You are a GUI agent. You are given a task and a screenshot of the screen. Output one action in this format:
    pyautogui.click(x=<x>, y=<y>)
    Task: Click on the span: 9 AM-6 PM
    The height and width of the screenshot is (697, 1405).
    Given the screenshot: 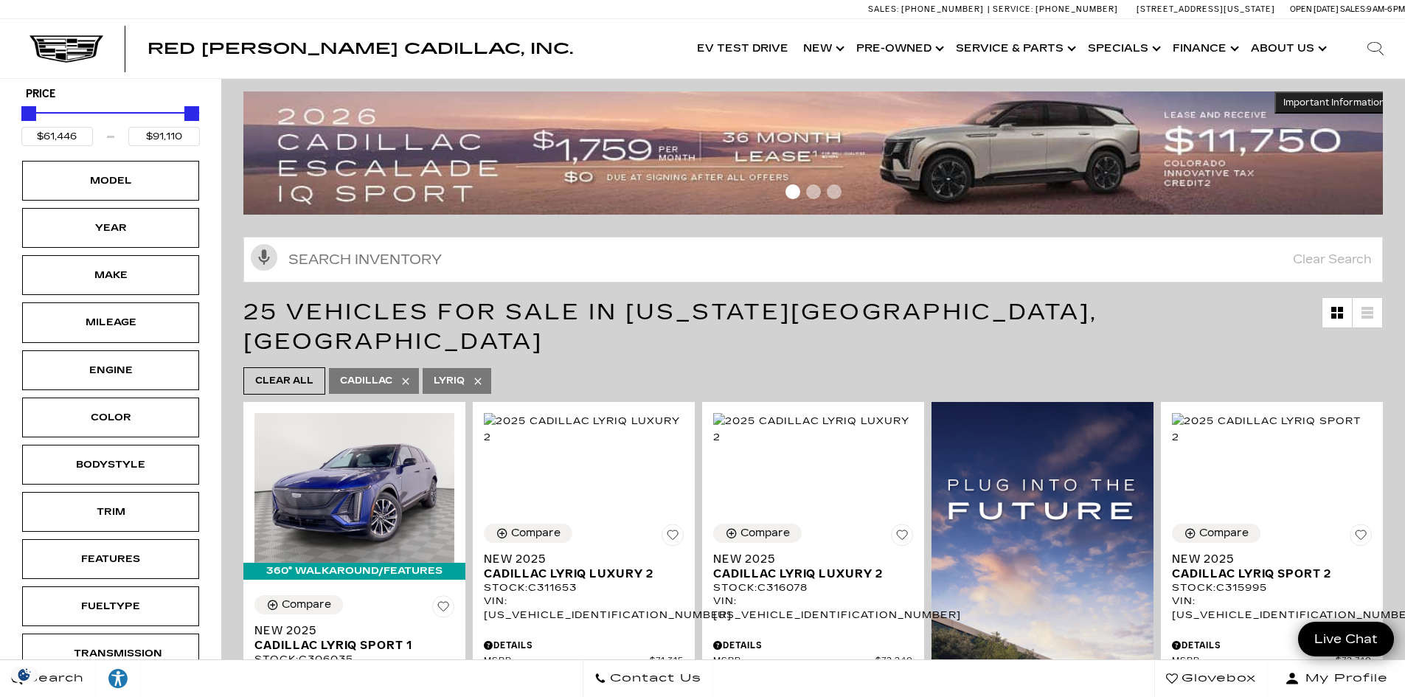 What is the action you would take?
    pyautogui.click(x=1386, y=9)
    